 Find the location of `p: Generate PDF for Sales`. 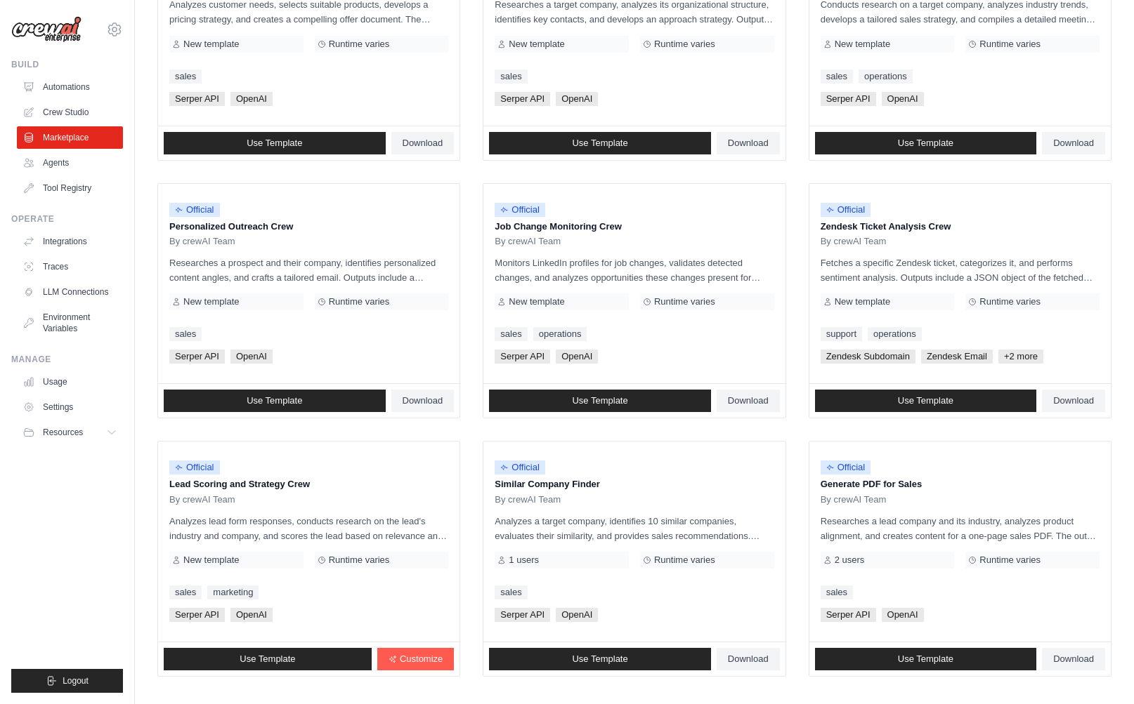

p: Generate PDF for Sales is located at coordinates (959, 485).